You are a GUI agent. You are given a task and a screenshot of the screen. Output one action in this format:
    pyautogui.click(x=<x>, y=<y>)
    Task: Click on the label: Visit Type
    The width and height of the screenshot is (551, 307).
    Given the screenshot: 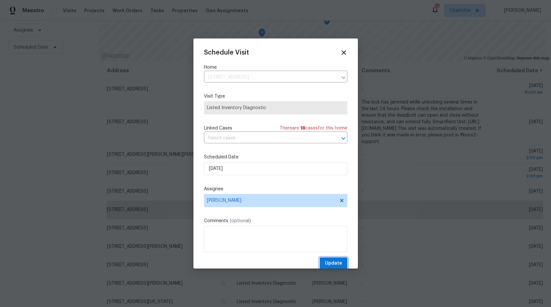 What is the action you would take?
    pyautogui.click(x=275, y=96)
    